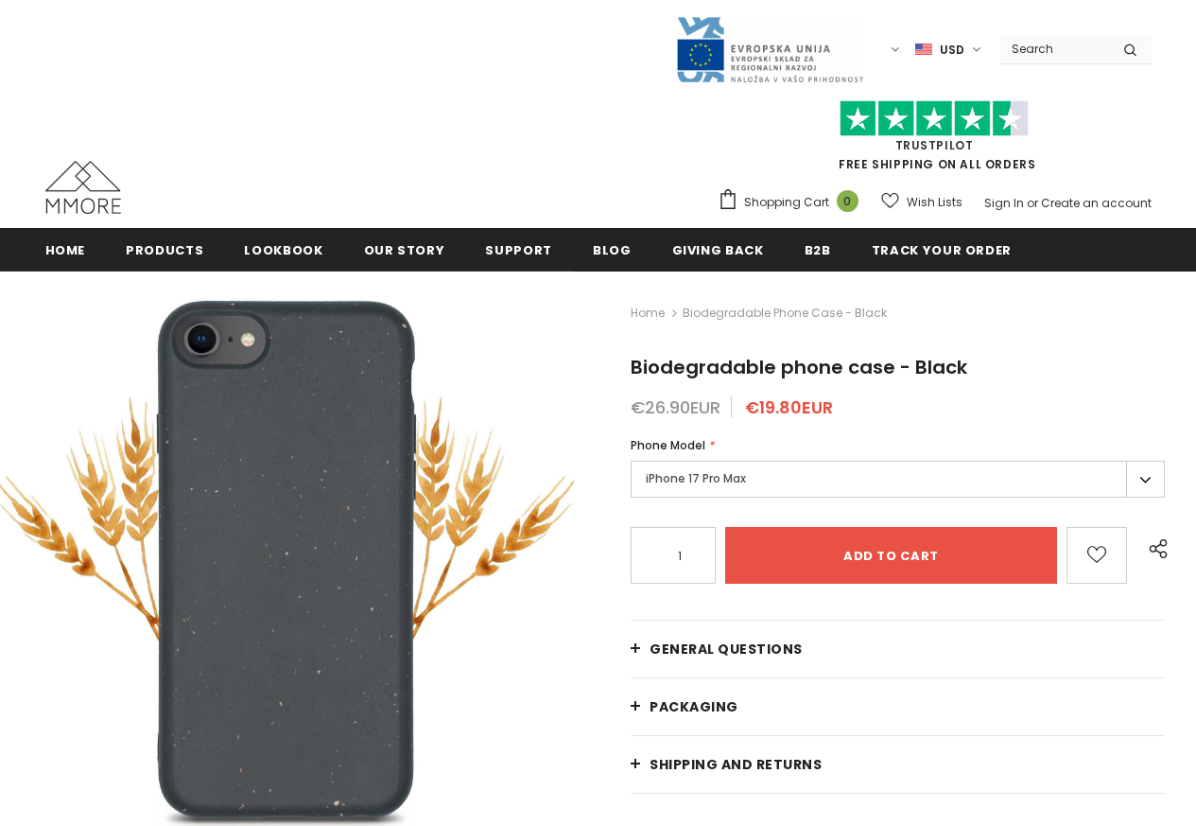 Image resolution: width=1196 pixels, height=826 pixels. What do you see at coordinates (1033, 202) in the screenshot?
I see `span: or` at bounding box center [1033, 202].